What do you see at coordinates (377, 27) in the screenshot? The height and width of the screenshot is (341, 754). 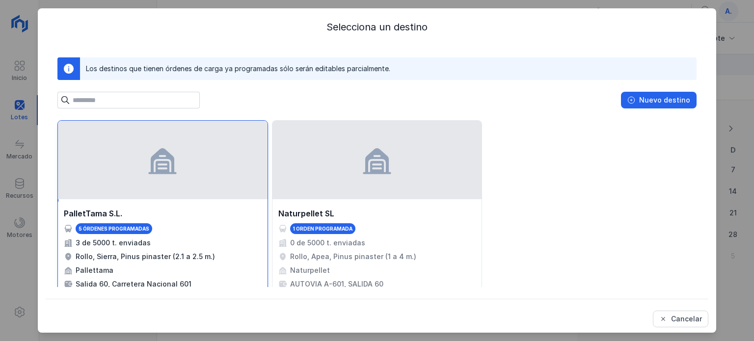 I see `div: Selecciona un destino` at bounding box center [377, 27].